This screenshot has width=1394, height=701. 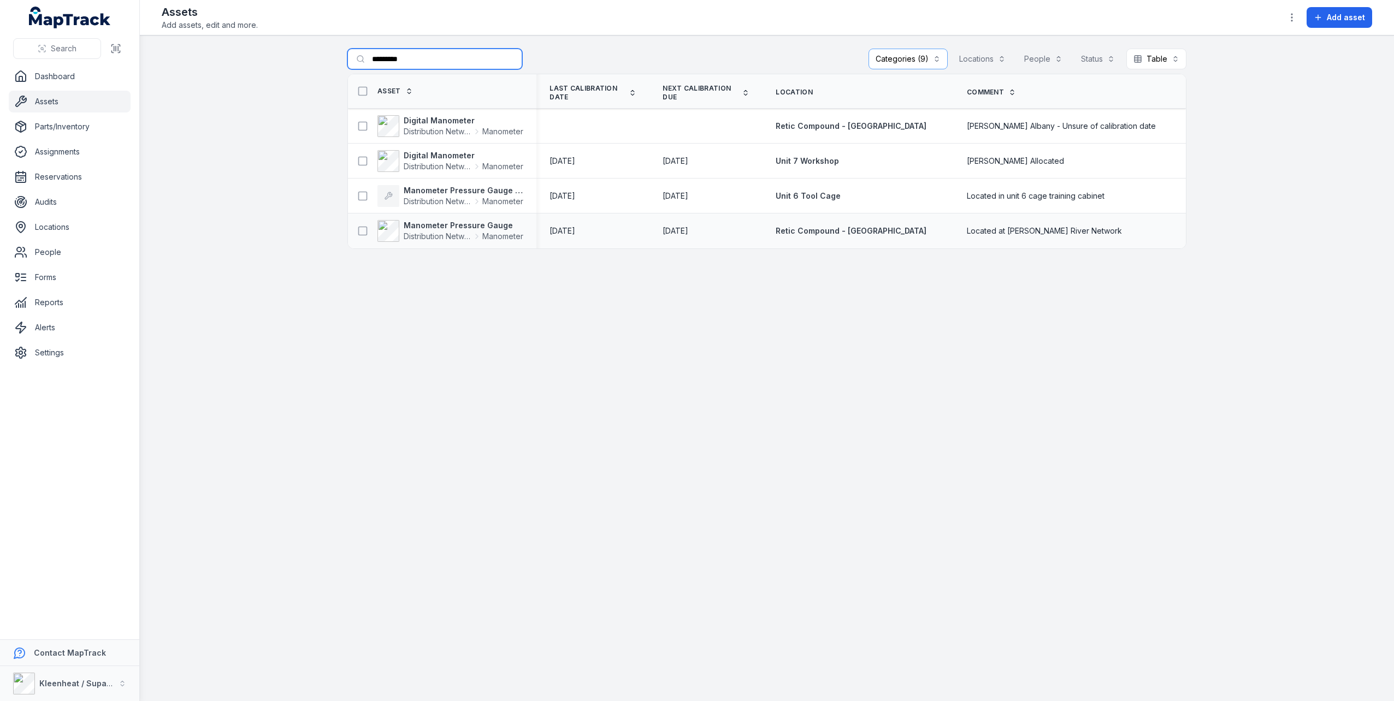 I want to click on time: 18/06/2025, 12:00:00 am, so click(x=562, y=231).